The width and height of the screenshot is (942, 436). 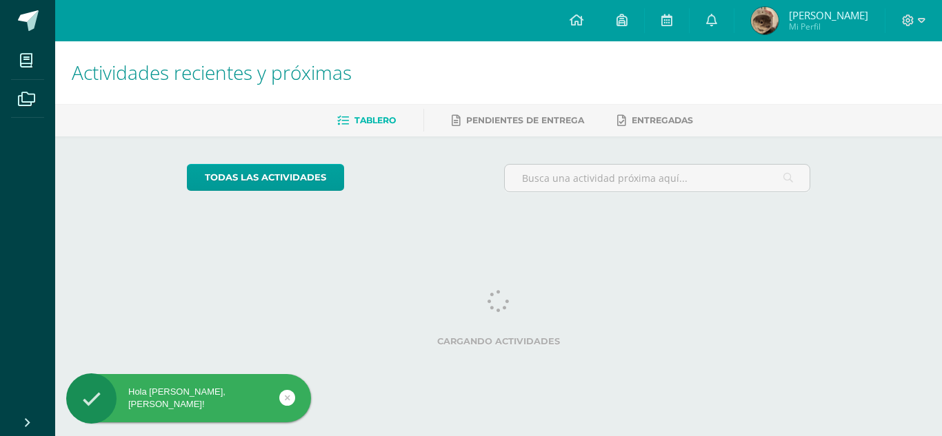 I want to click on label: Cargando actividades, so click(x=498, y=341).